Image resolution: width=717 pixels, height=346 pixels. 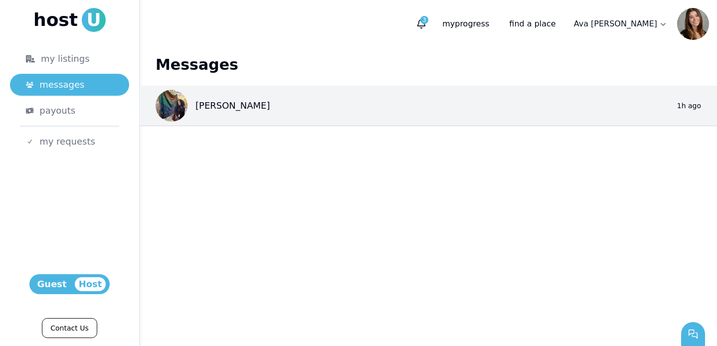 What do you see at coordinates (421, 24) in the screenshot?
I see `button: 3` at bounding box center [421, 24].